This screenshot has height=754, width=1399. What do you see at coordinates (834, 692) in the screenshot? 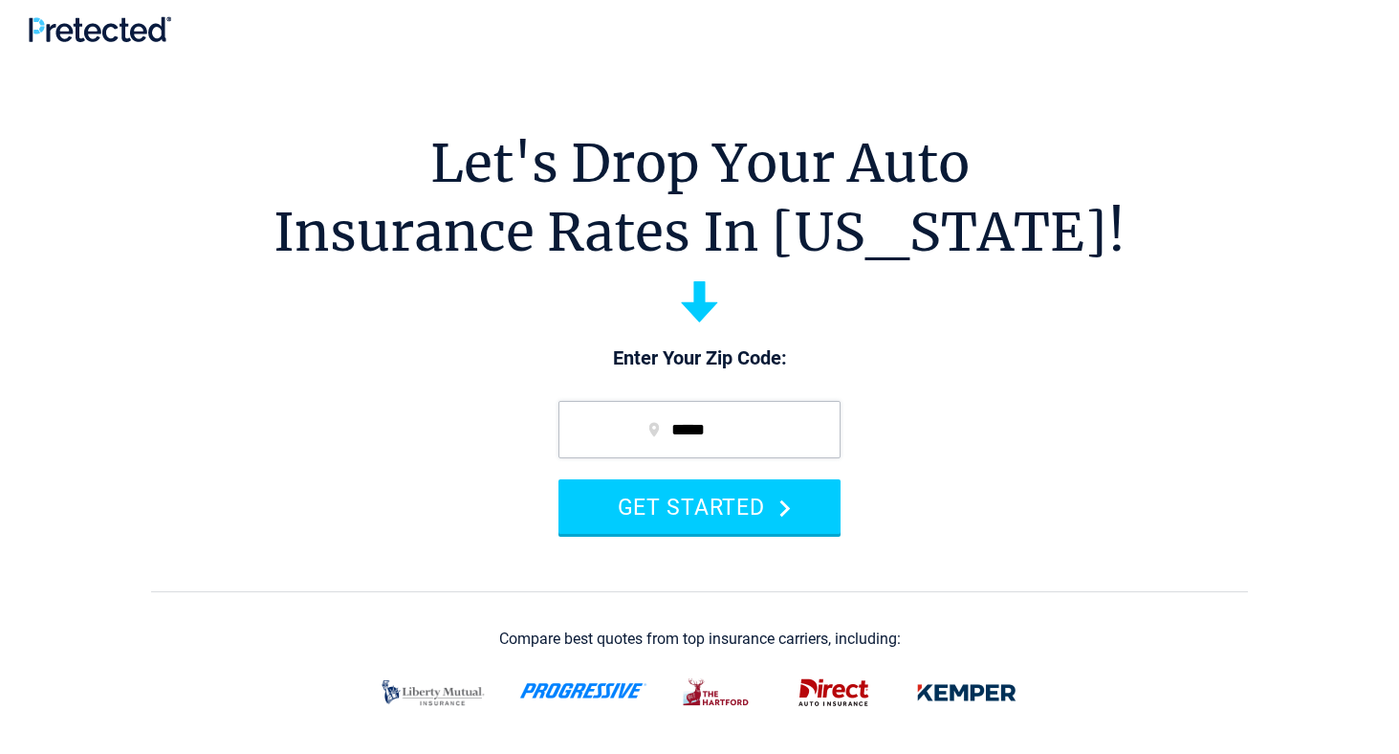
I see `img: direct` at bounding box center [834, 692].